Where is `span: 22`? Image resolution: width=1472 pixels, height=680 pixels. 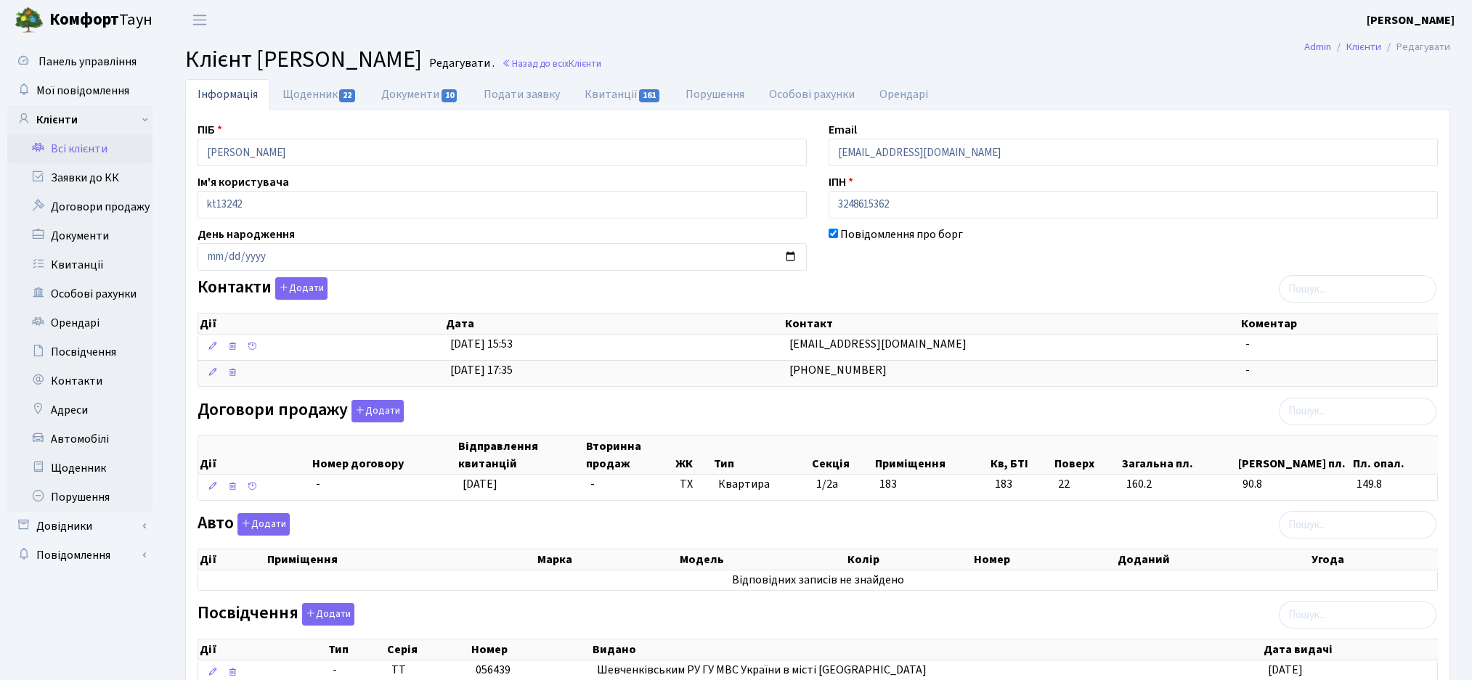 span: 22 is located at coordinates (1086, 484).